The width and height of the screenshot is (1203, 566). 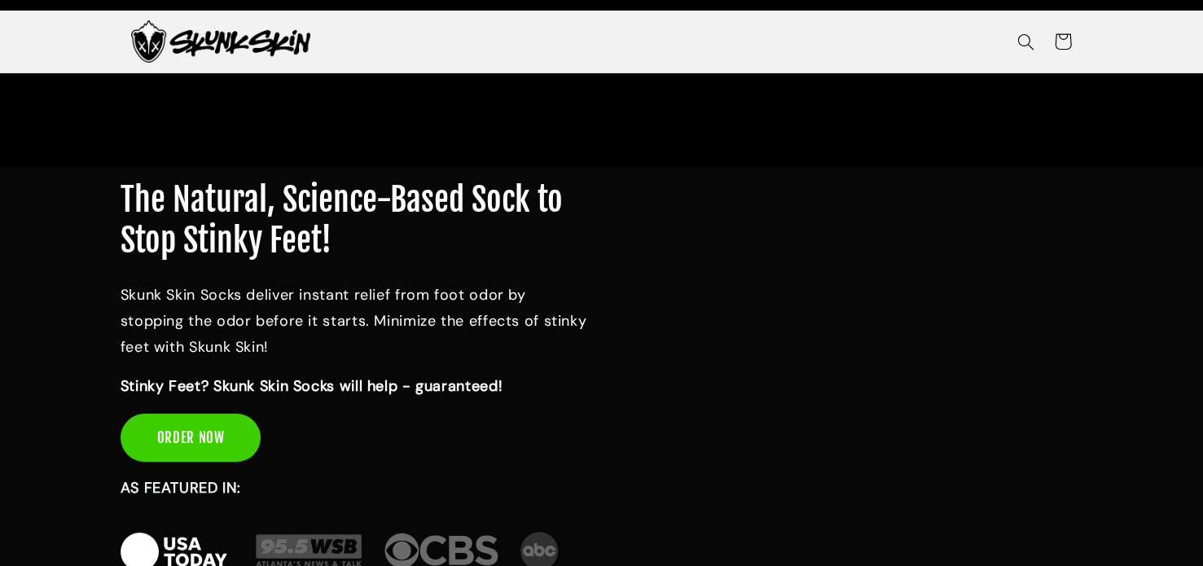 I want to click on summary: Search, so click(x=1025, y=42).